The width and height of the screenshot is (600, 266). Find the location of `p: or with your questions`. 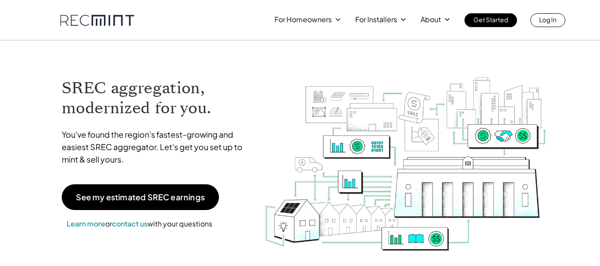

p: or with your questions is located at coordinates (139, 224).